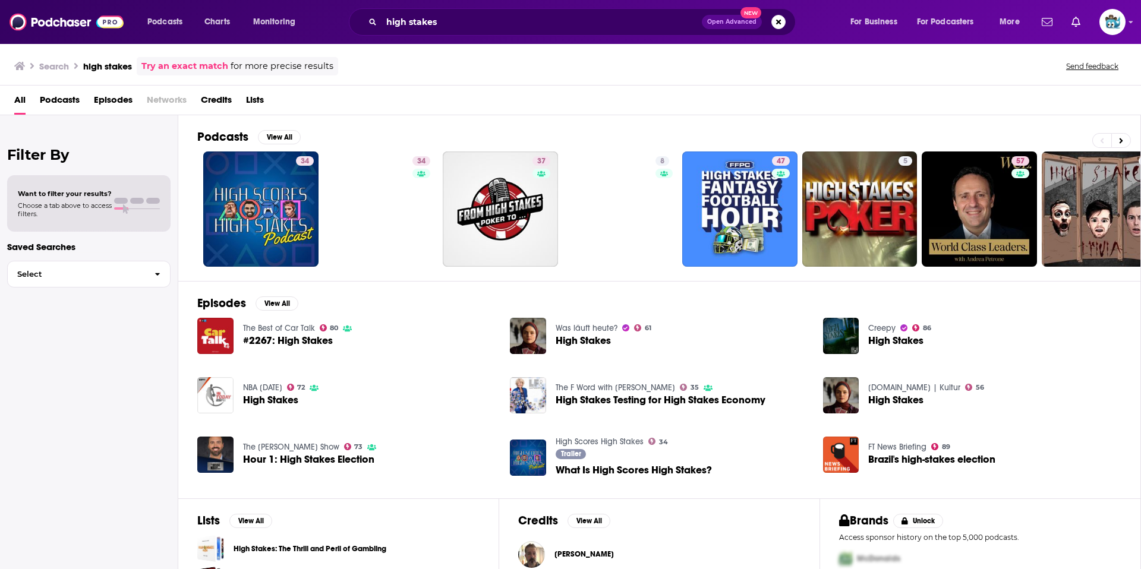  What do you see at coordinates (980, 537) in the screenshot?
I see `p: Access sponsor history on the top 5,000 podcasts.` at bounding box center [980, 537].